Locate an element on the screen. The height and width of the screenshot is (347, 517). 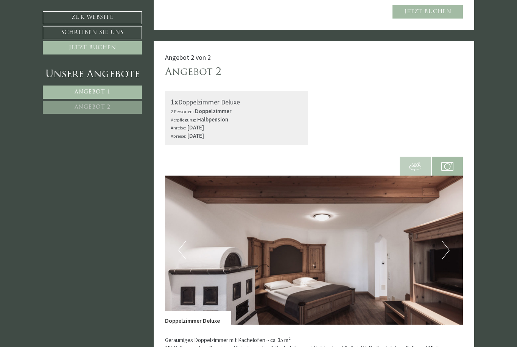
small: 14:06 is located at coordinates (59, 37).